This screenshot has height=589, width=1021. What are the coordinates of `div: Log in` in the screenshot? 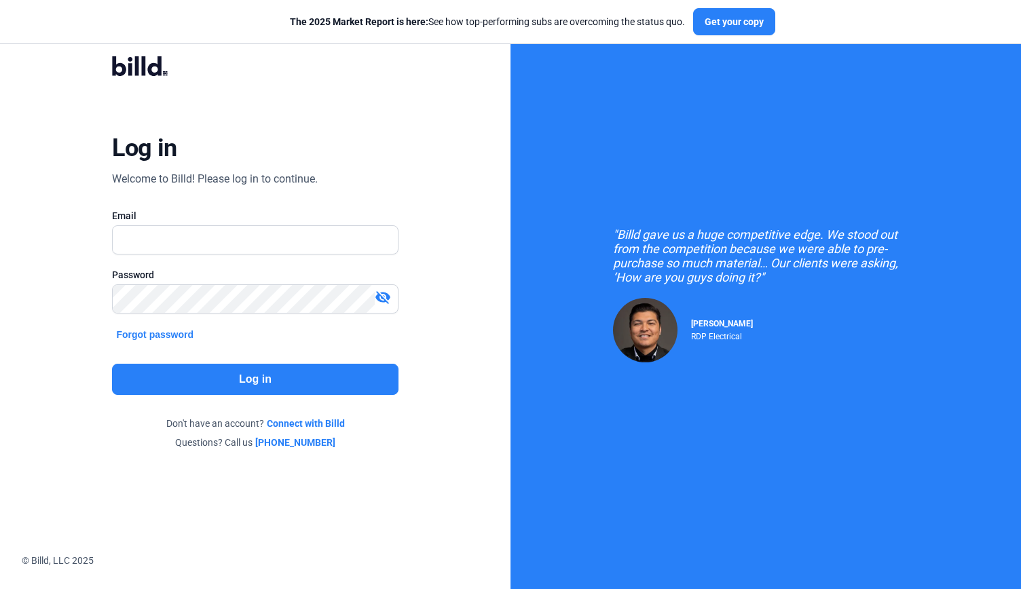 It's located at (144, 148).